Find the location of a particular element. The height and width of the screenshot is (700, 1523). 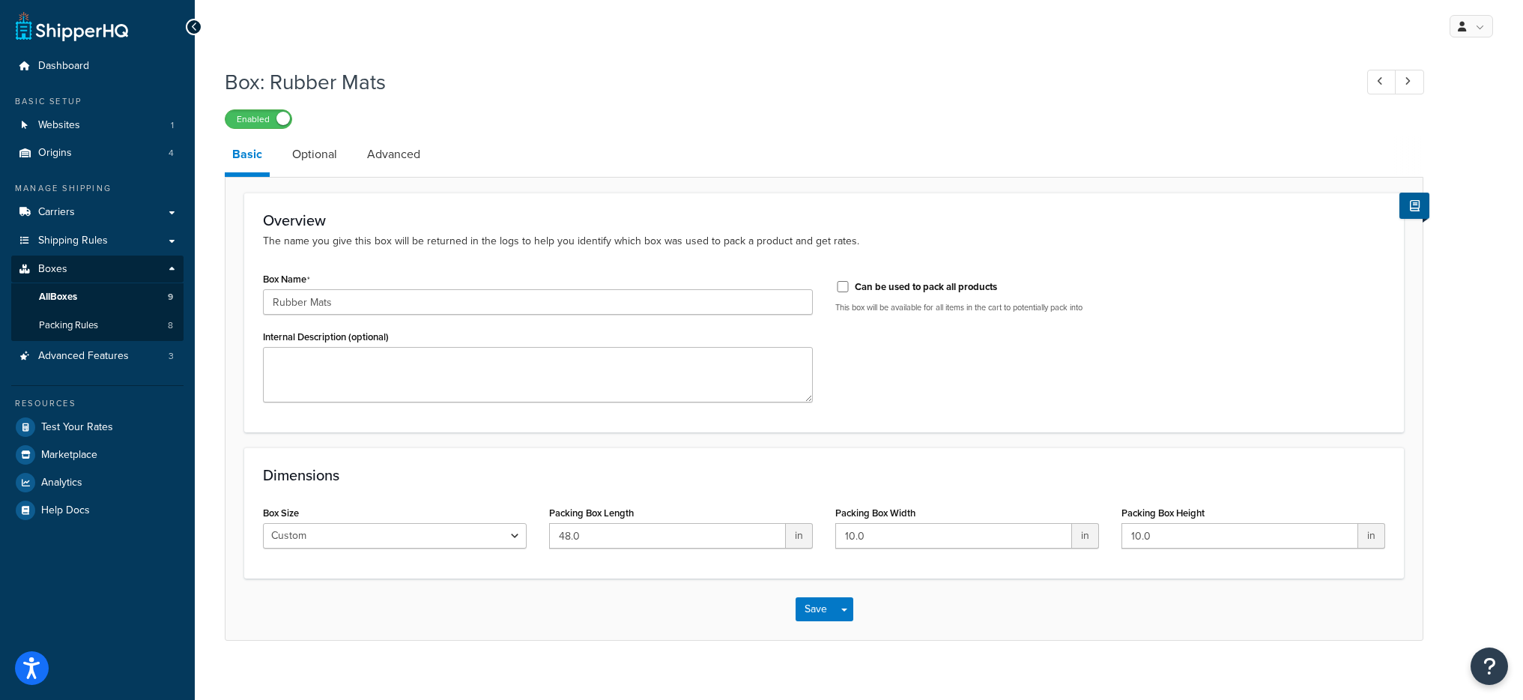

li: Shipping Rules is located at coordinates (97, 240).